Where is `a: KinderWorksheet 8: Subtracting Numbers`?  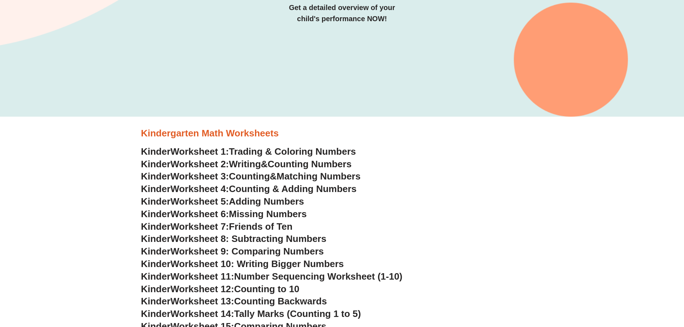
a: KinderWorksheet 8: Subtracting Numbers is located at coordinates (234, 239).